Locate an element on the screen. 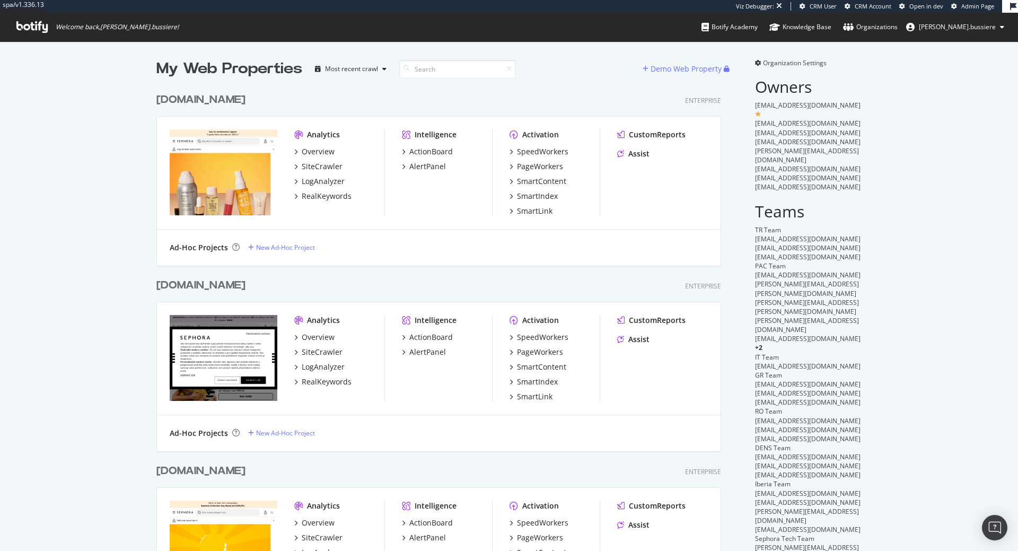  div: PAC Team is located at coordinates (808, 266).